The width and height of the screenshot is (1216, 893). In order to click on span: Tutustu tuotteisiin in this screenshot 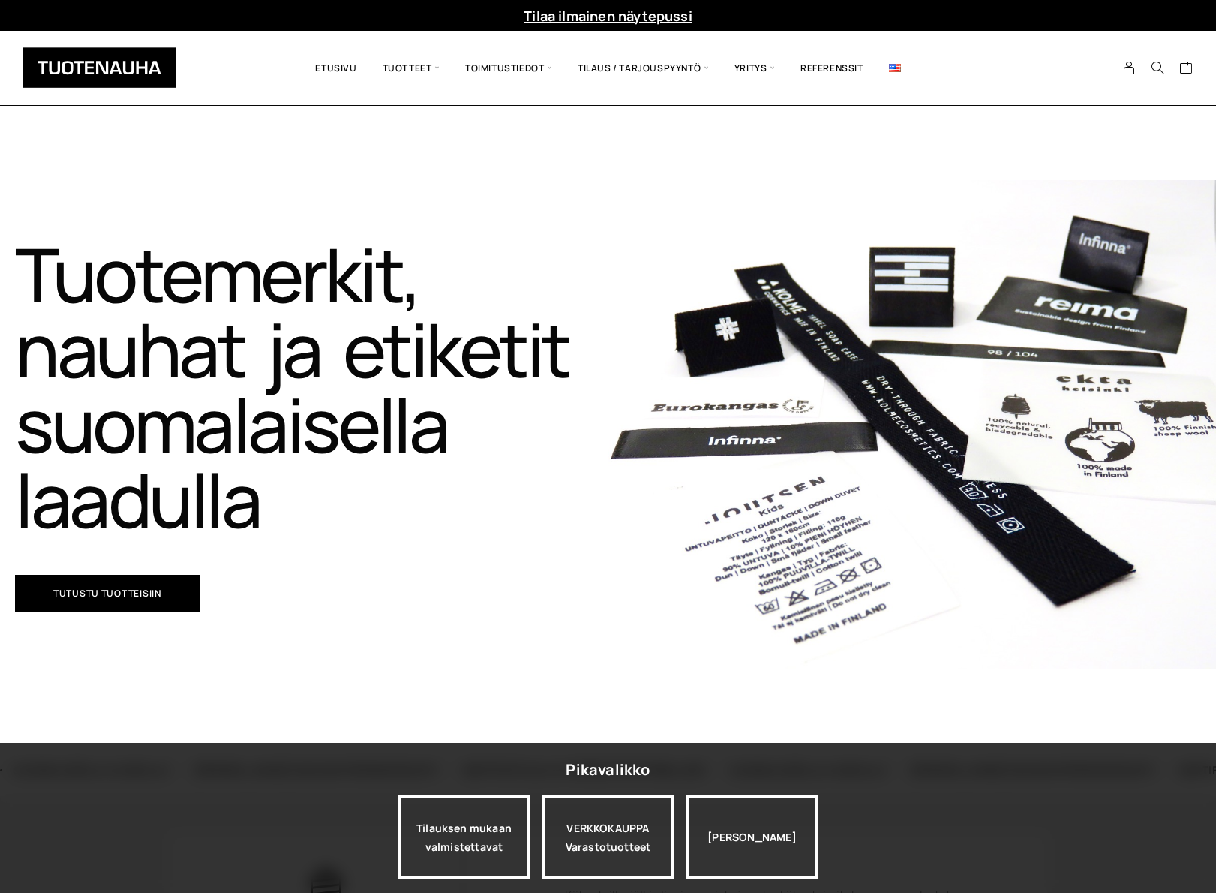, I will do `click(107, 593)`.